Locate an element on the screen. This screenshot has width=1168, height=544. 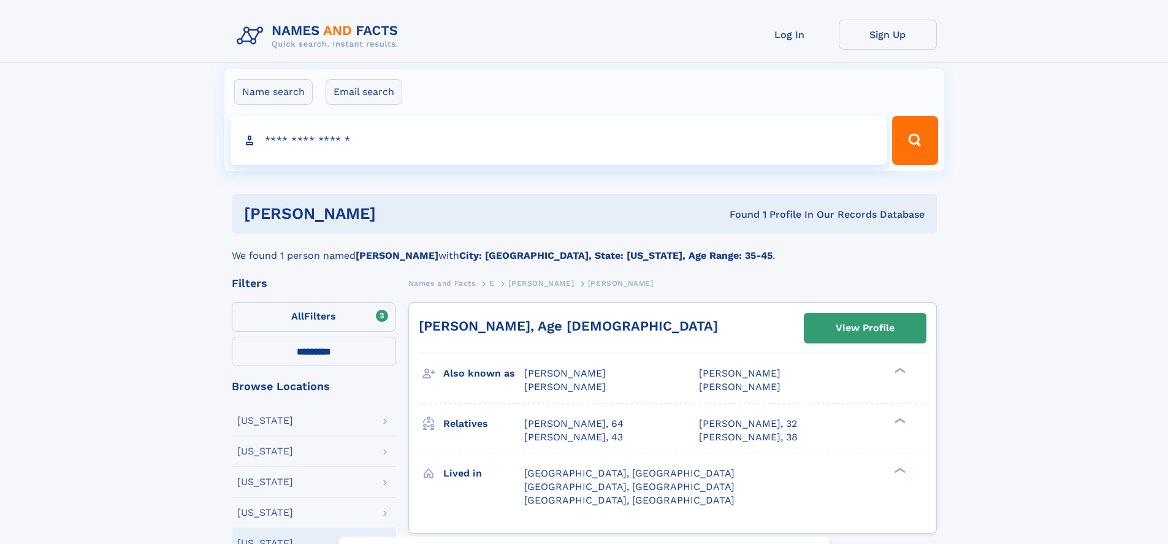
a: View Profile is located at coordinates (865, 328).